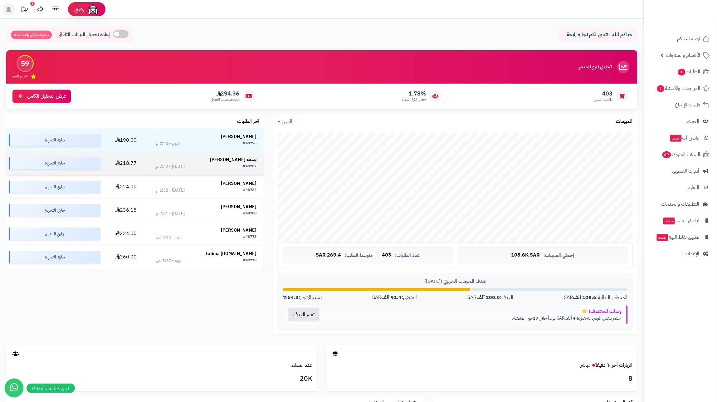 The height and width of the screenshot is (402, 717). Describe the element at coordinates (414, 99) in the screenshot. I see `span: معدل تكرار الشراء` at that location.